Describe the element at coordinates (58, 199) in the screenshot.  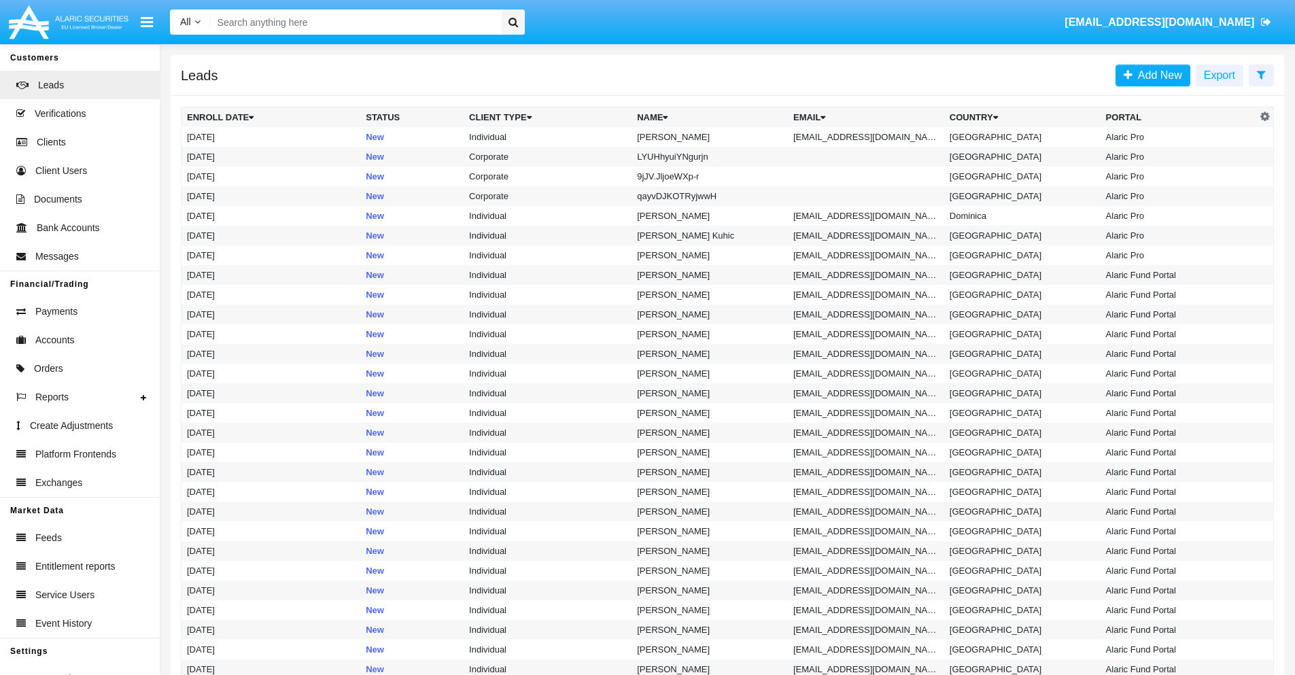
I see `span: Documents` at that location.